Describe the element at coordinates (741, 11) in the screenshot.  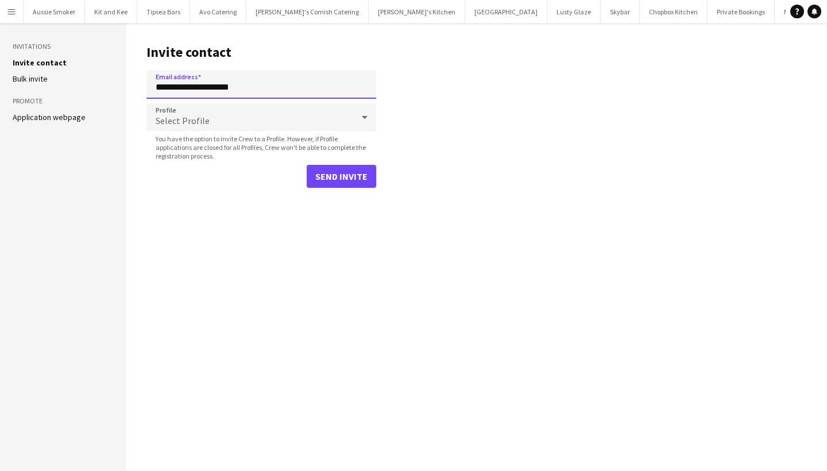
I see `button: Private Bookings` at that location.